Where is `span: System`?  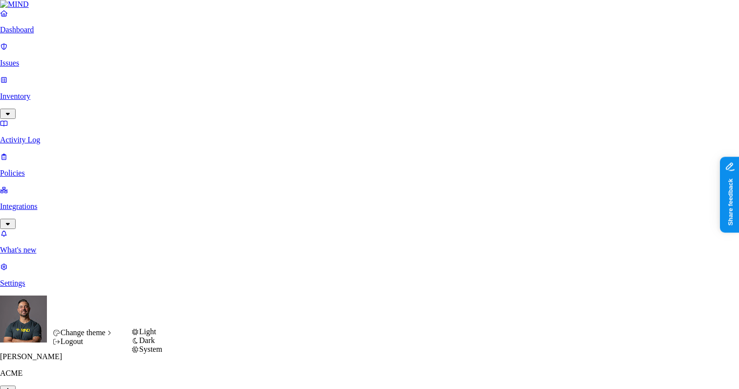
span: System is located at coordinates (151, 349).